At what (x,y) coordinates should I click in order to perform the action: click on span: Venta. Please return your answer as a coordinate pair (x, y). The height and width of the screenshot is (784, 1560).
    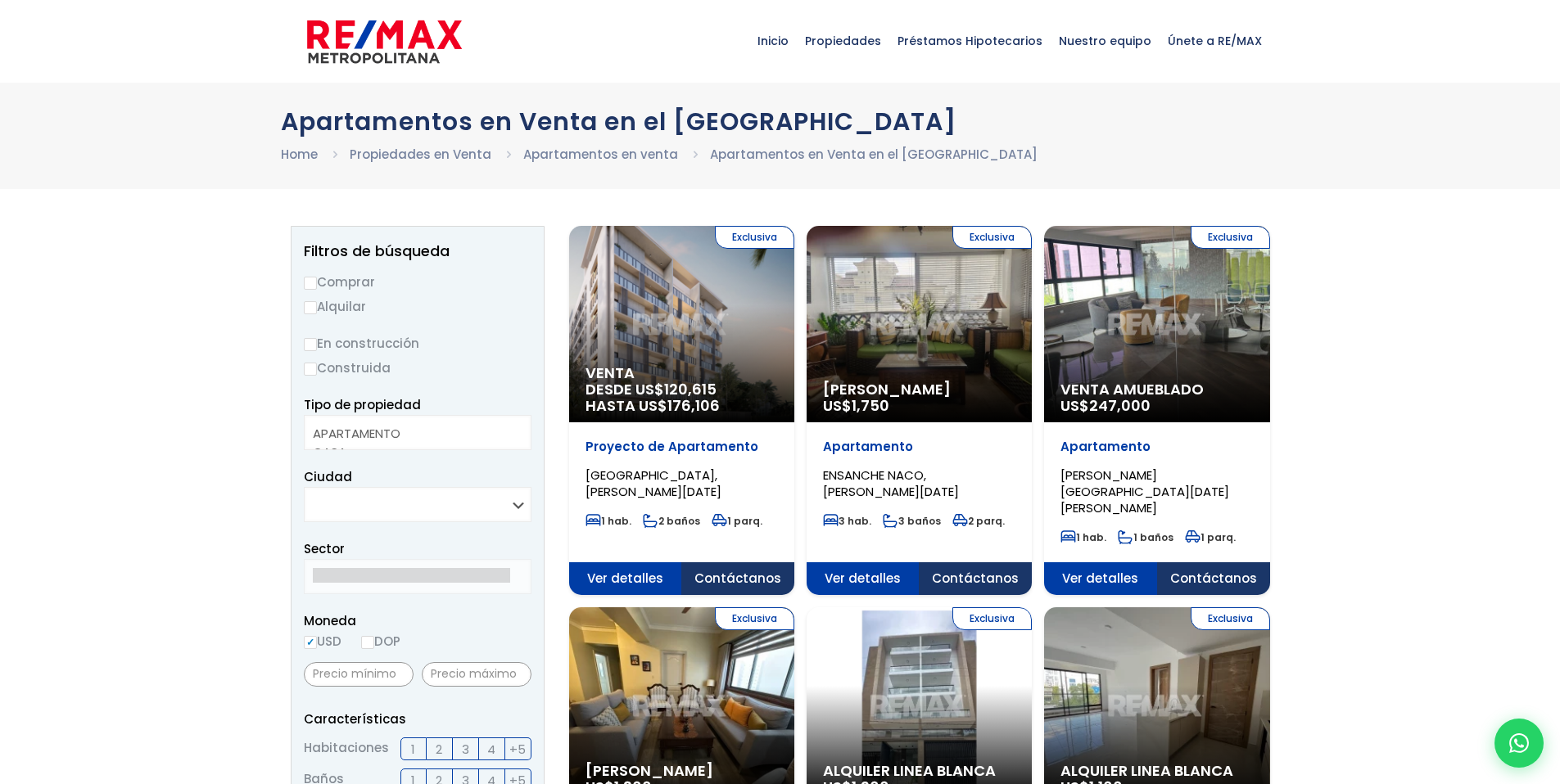
    Looking at the image, I should click on (681, 374).